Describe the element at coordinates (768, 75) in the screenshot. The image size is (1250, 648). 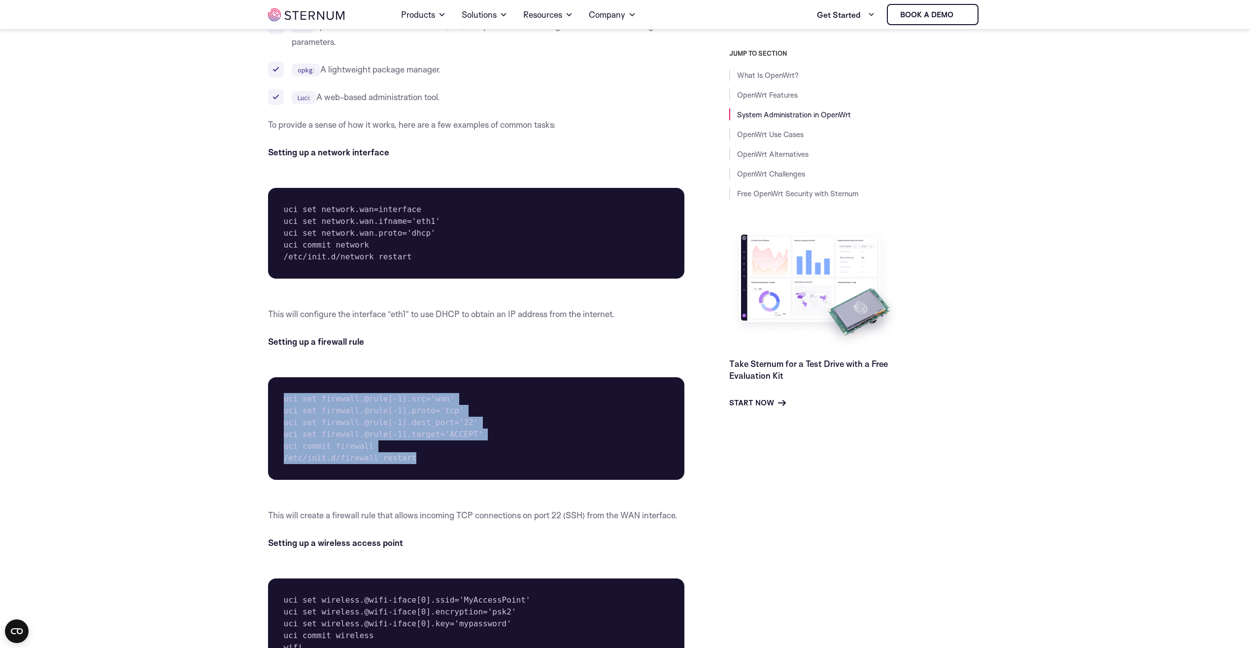
I see `a: What Is OpenWrt?` at that location.